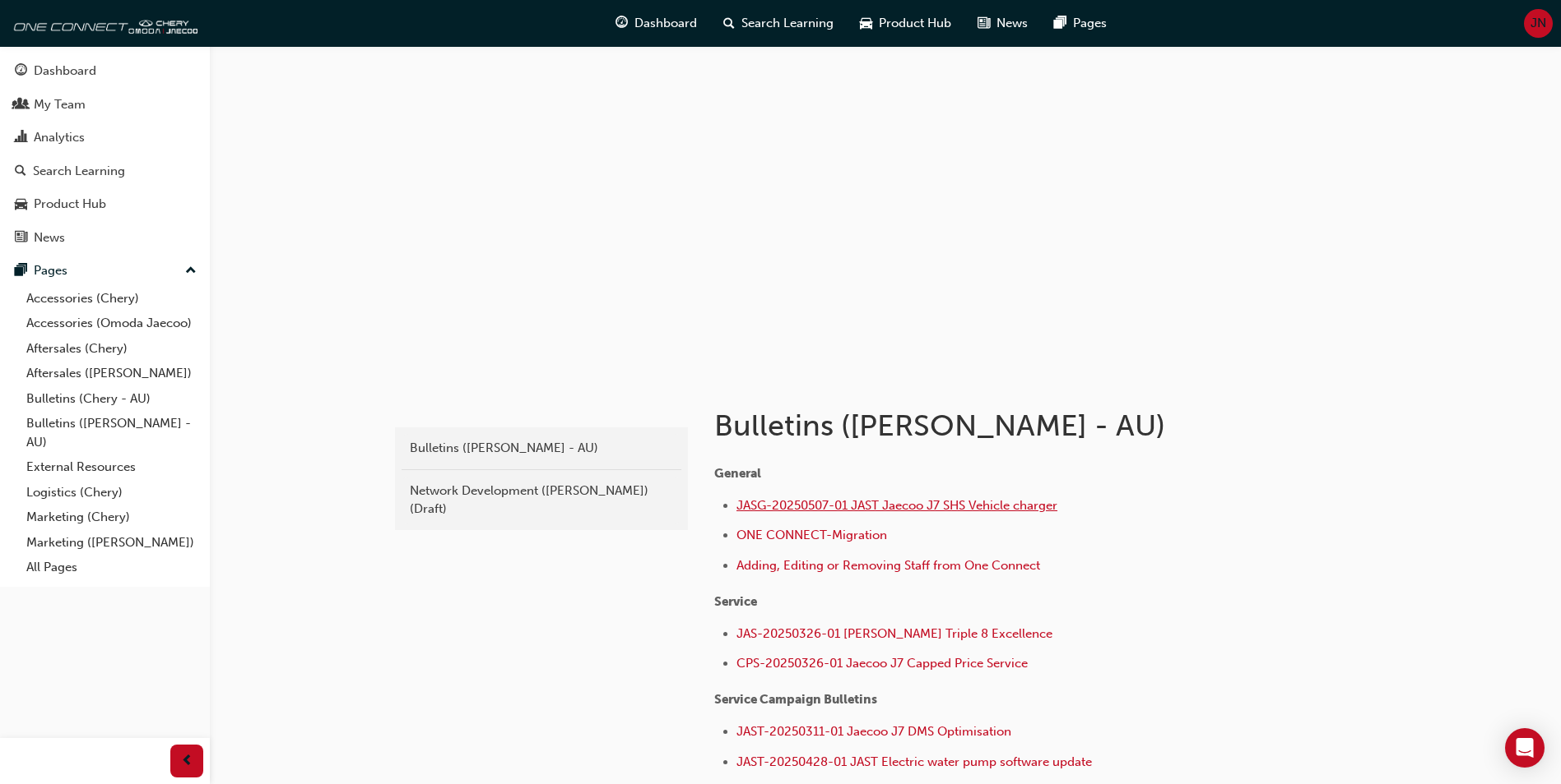  I want to click on a: ONE CONNECT-Migration, so click(811, 535).